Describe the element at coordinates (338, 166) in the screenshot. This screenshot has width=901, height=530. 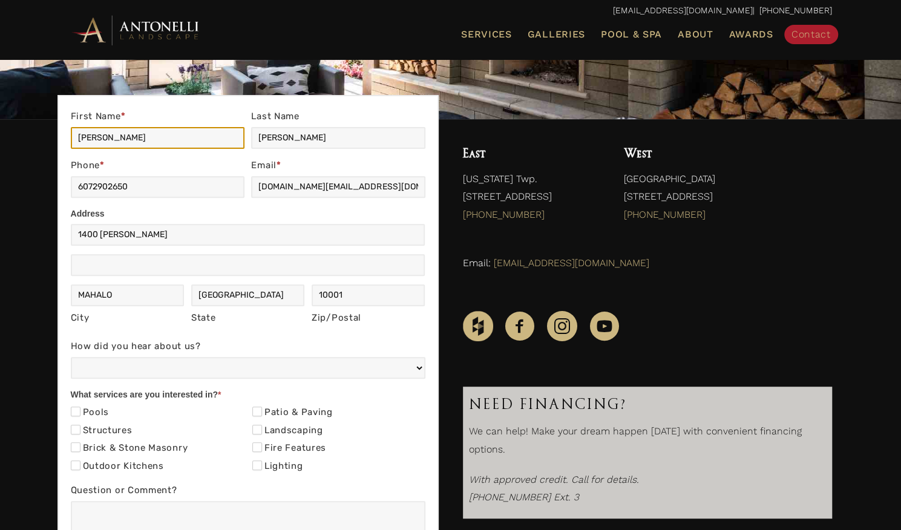
I see `label: Email` at that location.